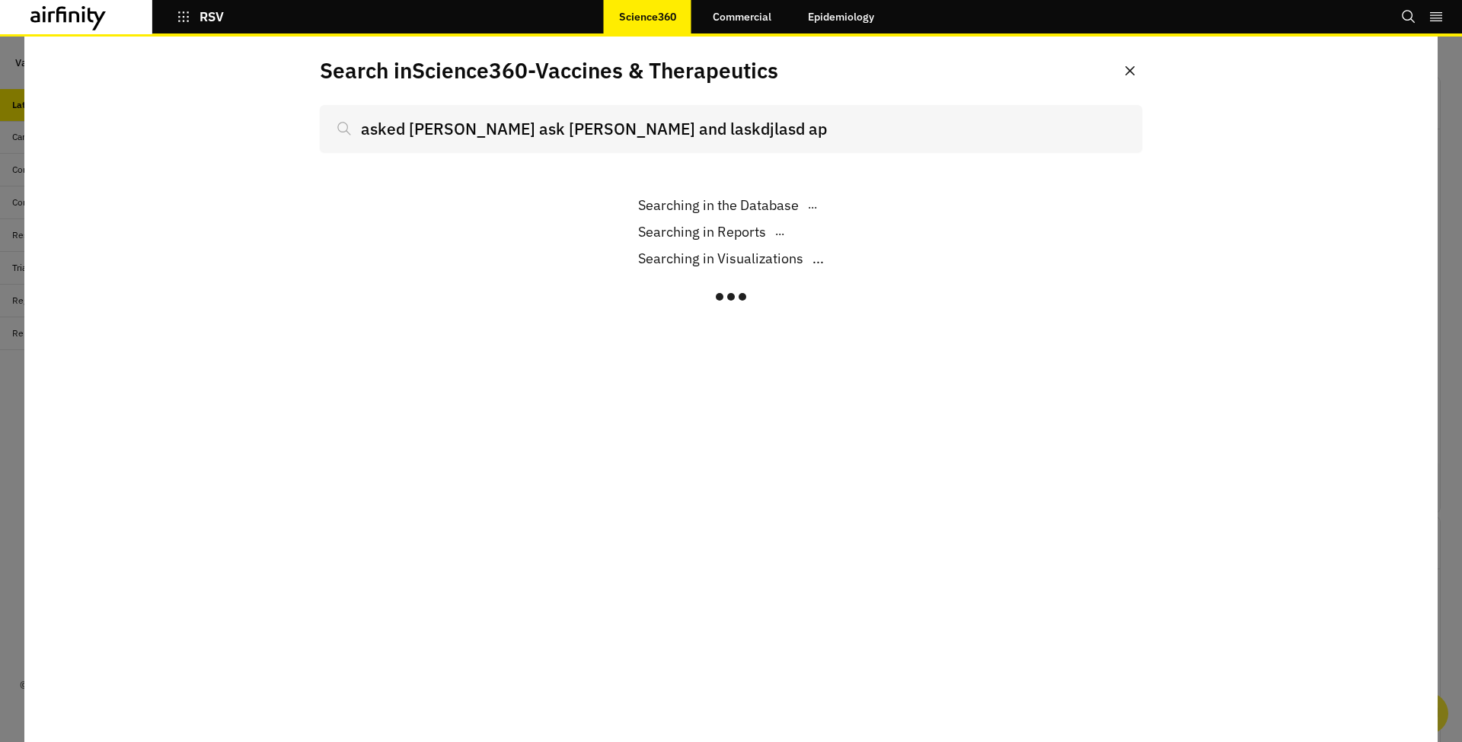  What do you see at coordinates (718, 205) in the screenshot?
I see `p: Searching in the Database` at bounding box center [718, 205].